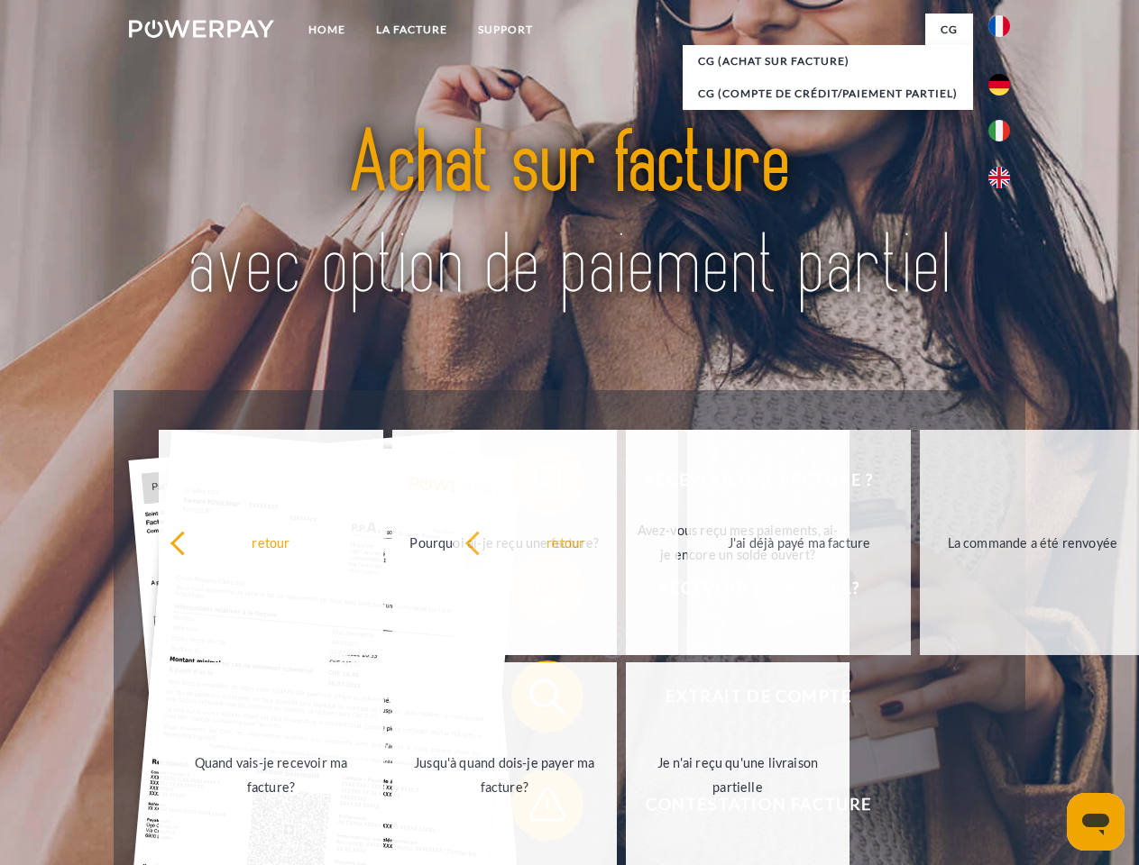  Describe the element at coordinates (504, 542) in the screenshot. I see `div: Pourquoi ai-je reçu une facture?` at that location.